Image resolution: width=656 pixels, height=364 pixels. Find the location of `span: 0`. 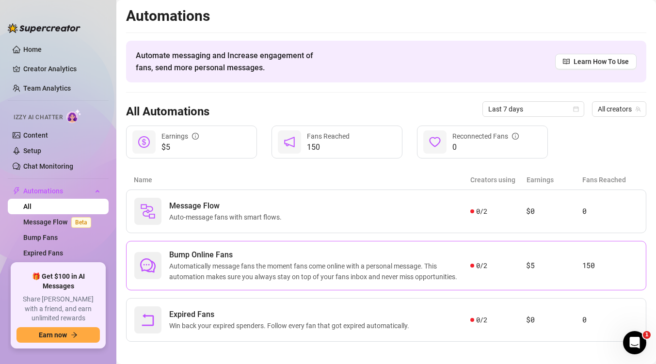

span: 0 is located at coordinates (485, 147).